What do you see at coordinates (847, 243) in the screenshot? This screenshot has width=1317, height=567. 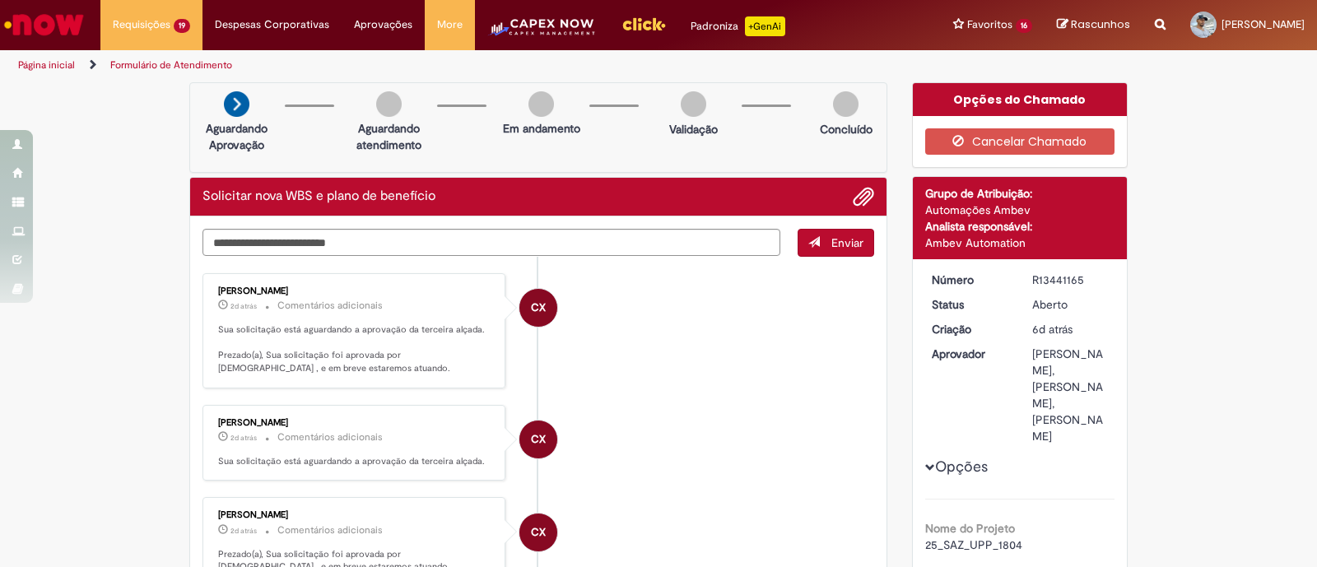 I see `span: Enviar` at bounding box center [847, 243].